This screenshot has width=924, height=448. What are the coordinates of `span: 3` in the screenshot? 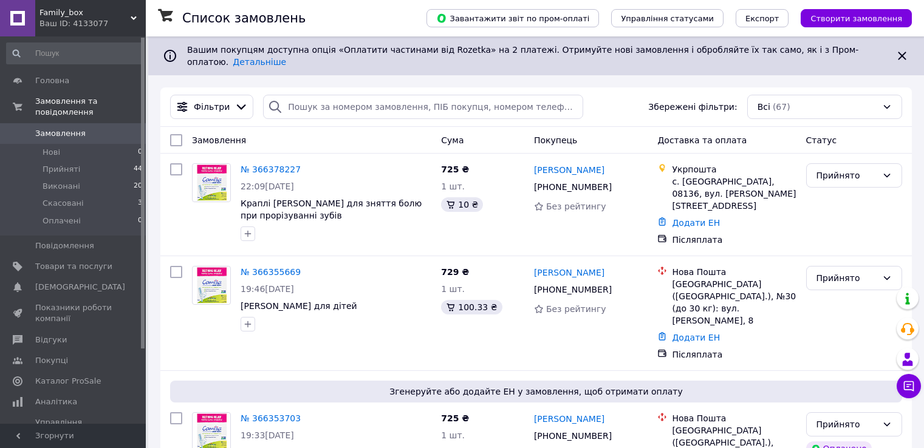 It's located at (140, 204).